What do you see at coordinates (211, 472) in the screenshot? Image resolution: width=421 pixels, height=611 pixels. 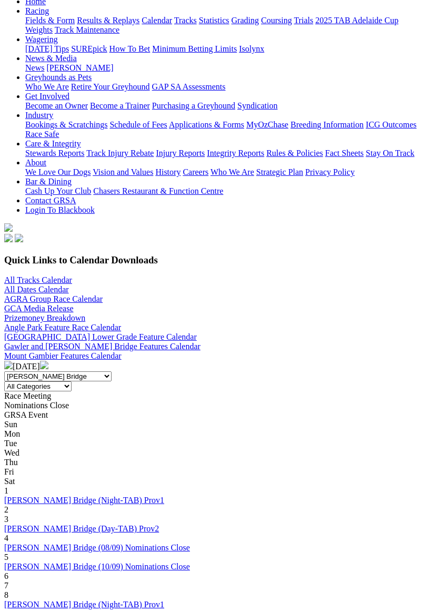 I see `div: Fri` at bounding box center [211, 472].